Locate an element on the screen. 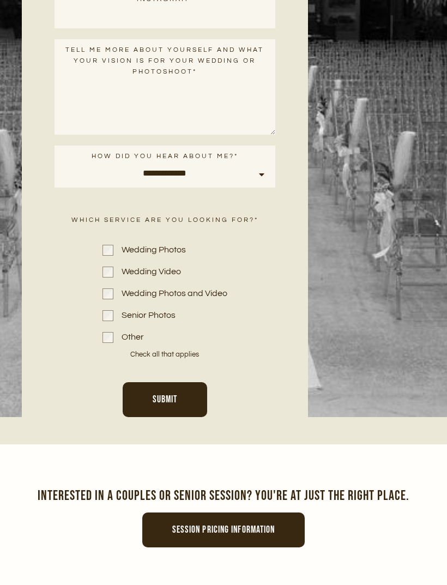 The image size is (447, 585). span: Session pricing information is located at coordinates (224, 530).